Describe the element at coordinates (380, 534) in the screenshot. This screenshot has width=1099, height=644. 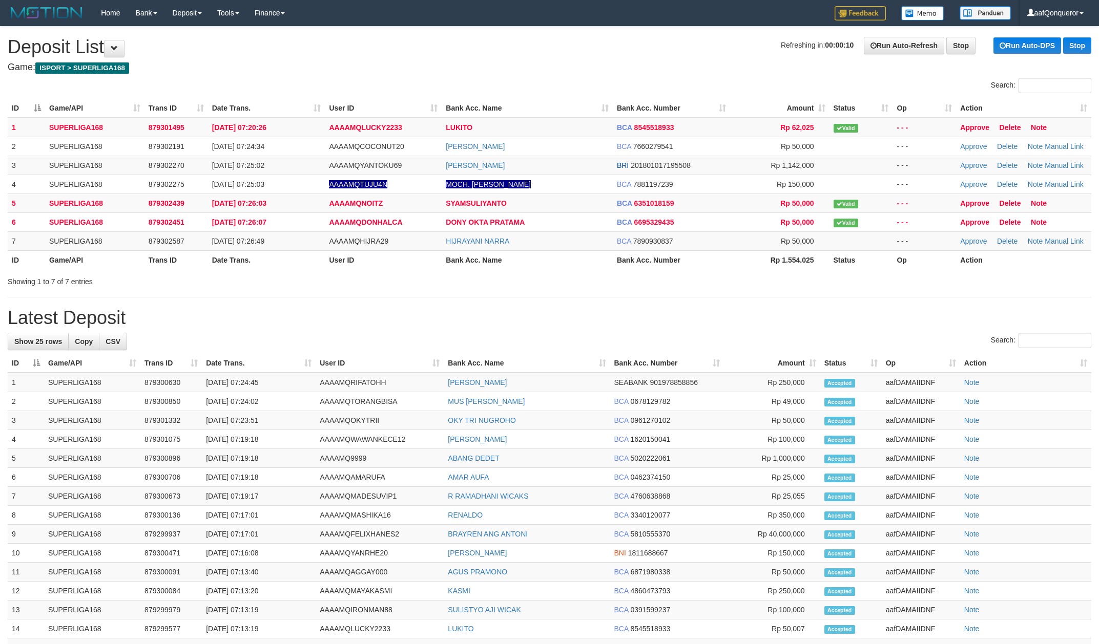
I see `td: AAAAMQFELIXHANES2` at that location.